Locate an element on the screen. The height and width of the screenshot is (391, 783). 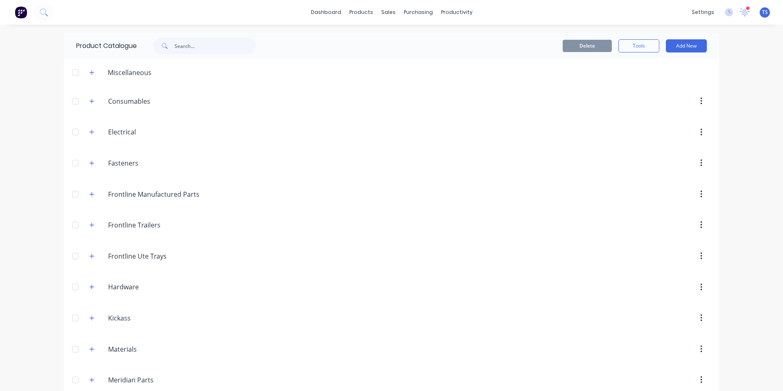
span: TS is located at coordinates (765, 12).